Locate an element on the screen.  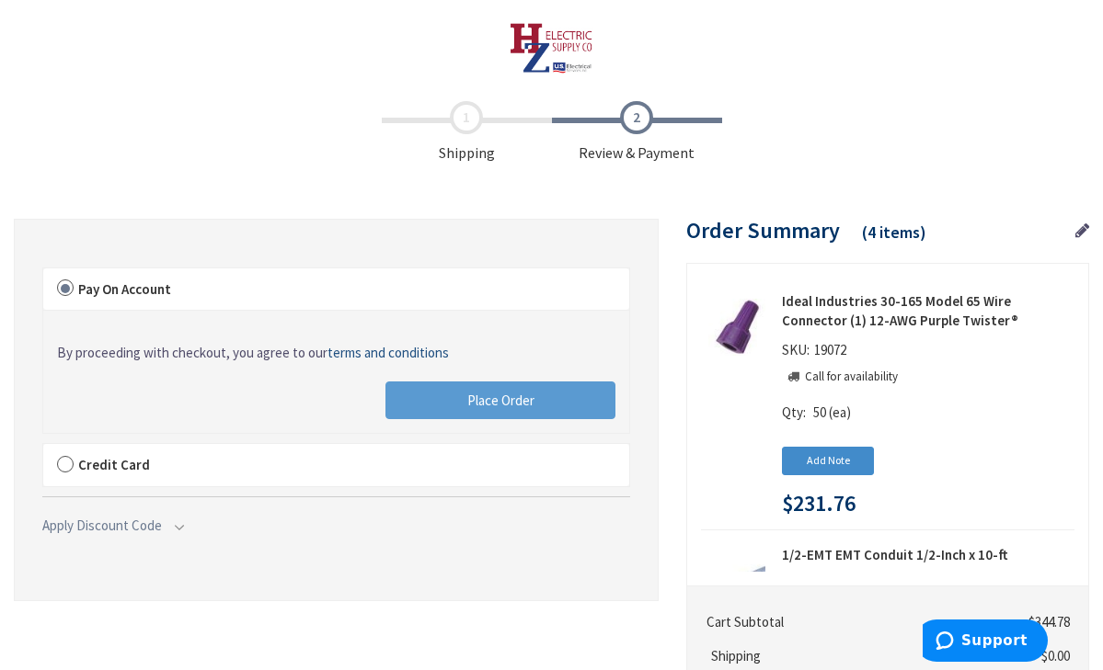
span: Order Summary is located at coordinates (762, 230).